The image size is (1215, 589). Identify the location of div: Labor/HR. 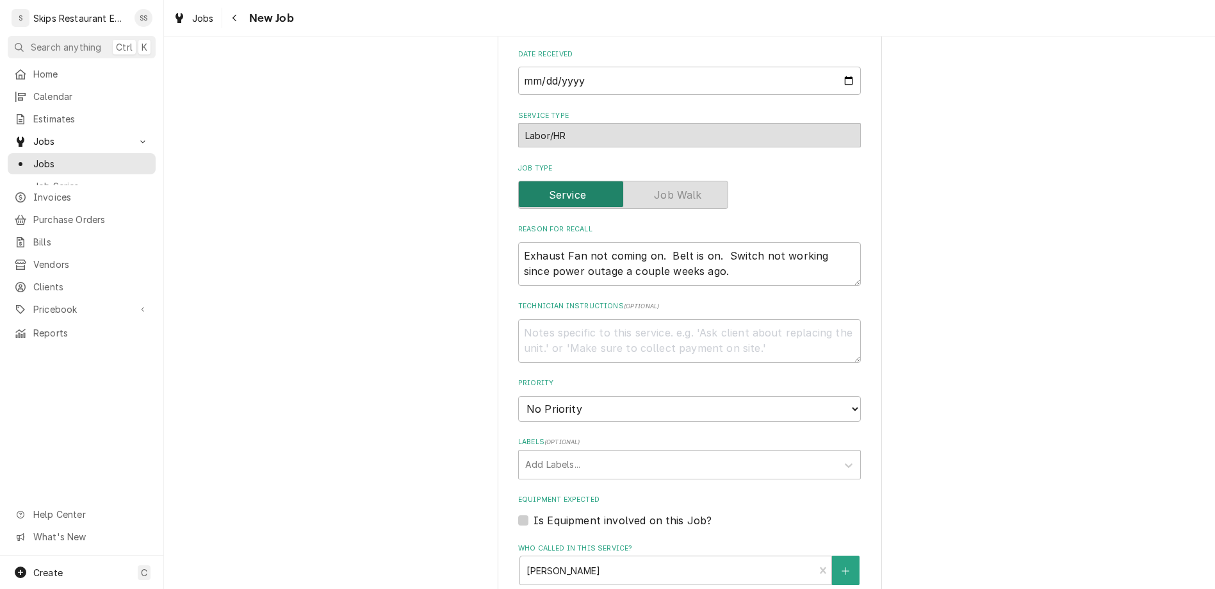
(689, 135).